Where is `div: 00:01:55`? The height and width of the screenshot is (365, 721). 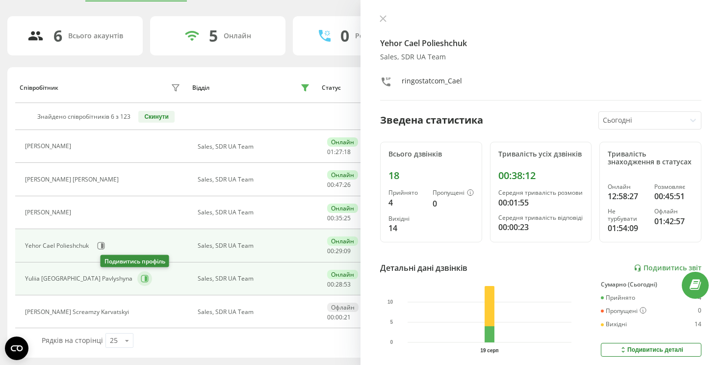 div: 00:01:55 is located at coordinates (541, 203).